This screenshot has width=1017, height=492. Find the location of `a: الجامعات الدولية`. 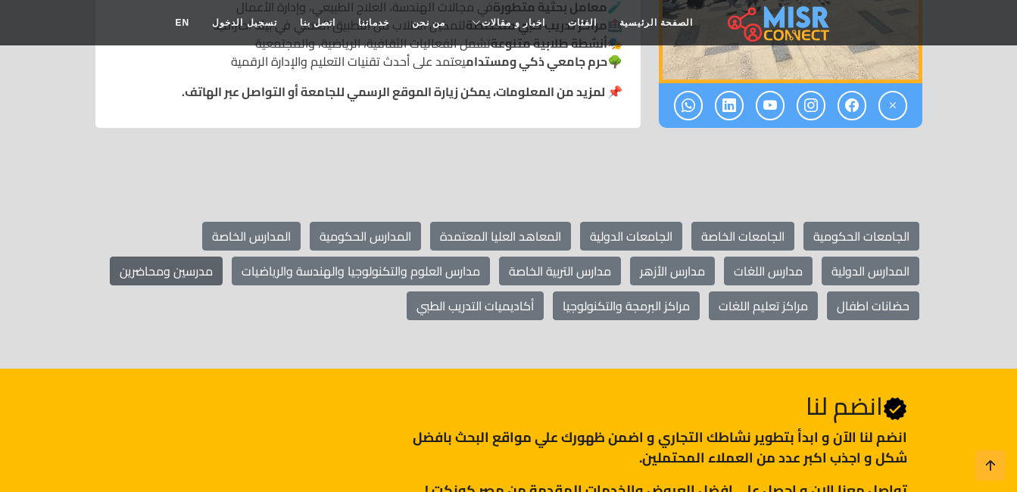

a: الجامعات الدولية is located at coordinates (631, 236).